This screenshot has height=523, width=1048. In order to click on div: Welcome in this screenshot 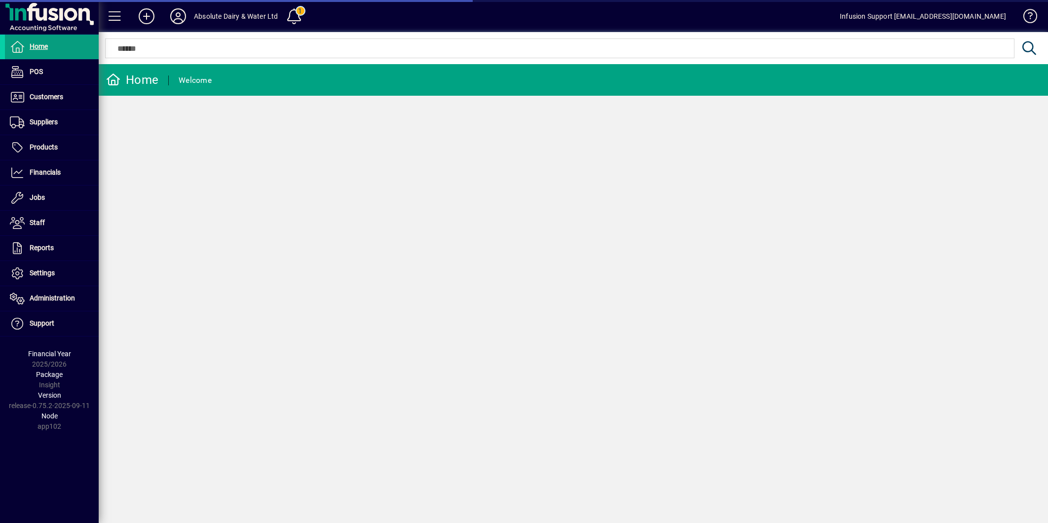, I will do `click(195, 80)`.